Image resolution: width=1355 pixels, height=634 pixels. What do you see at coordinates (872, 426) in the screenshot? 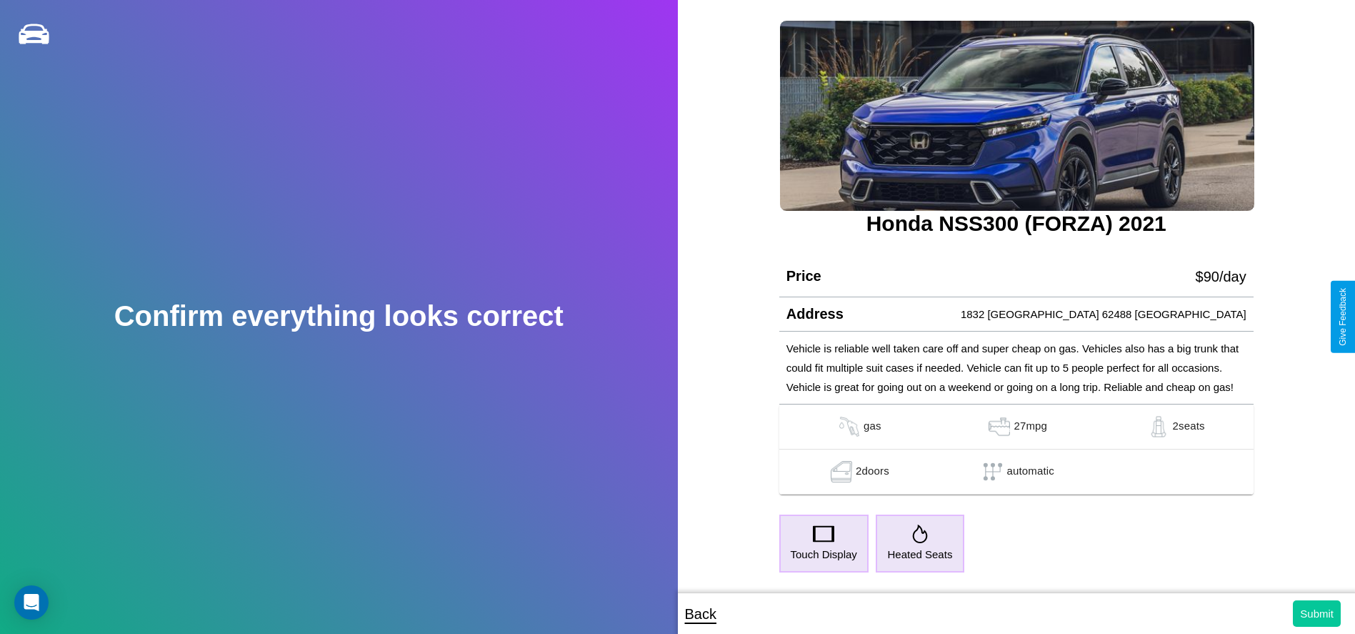
I see `p: gas` at bounding box center [872, 426].